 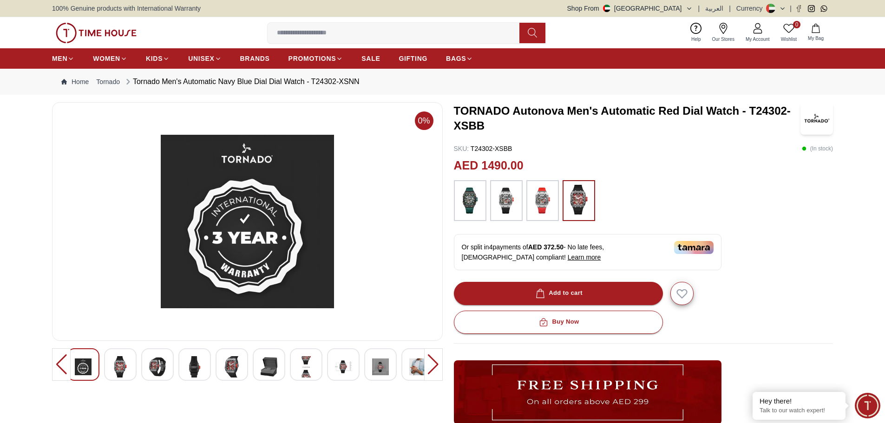 I want to click on span: Learn more, so click(x=584, y=257).